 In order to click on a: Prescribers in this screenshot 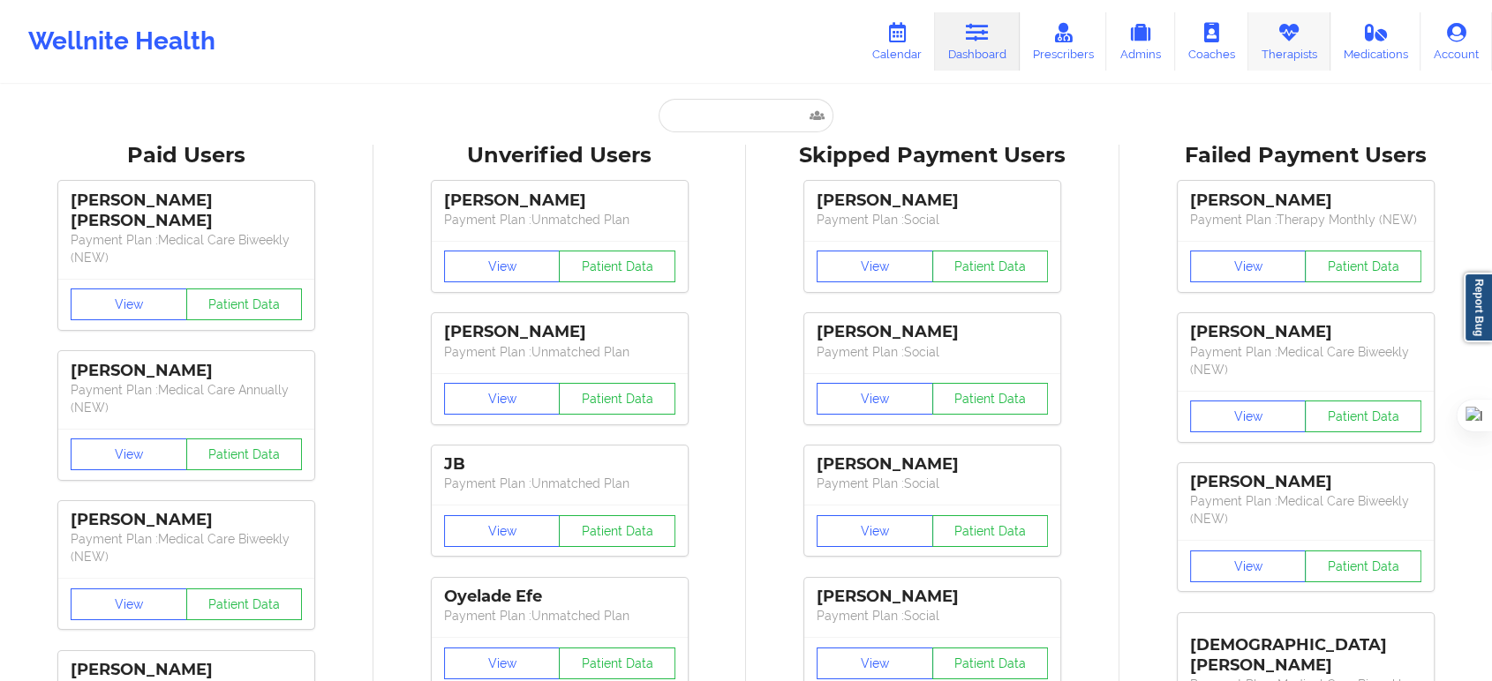, I will do `click(1063, 41)`.